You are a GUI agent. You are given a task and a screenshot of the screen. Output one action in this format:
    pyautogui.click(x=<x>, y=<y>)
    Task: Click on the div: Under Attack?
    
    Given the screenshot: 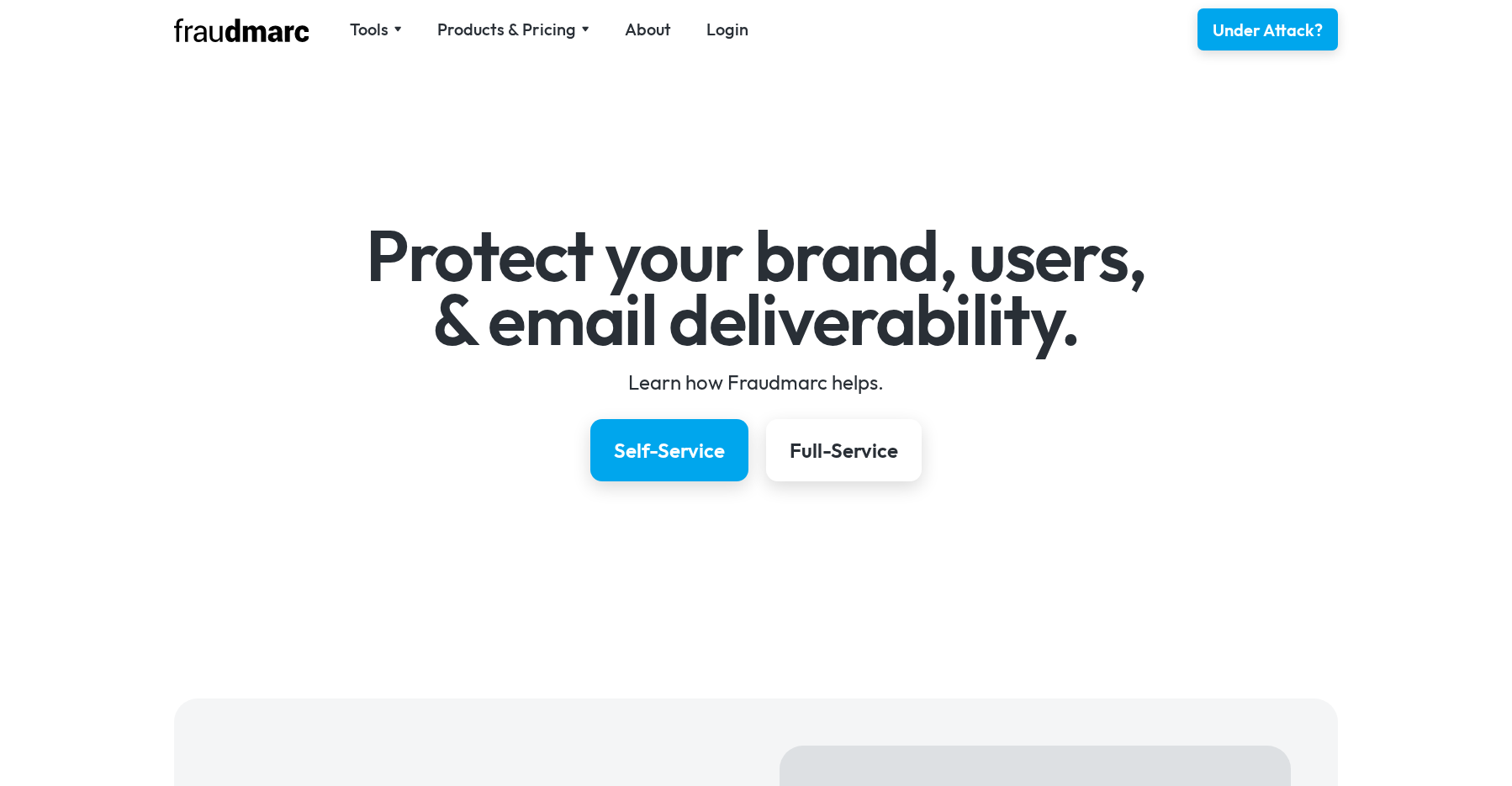 What is the action you would take?
    pyautogui.click(x=1267, y=30)
    